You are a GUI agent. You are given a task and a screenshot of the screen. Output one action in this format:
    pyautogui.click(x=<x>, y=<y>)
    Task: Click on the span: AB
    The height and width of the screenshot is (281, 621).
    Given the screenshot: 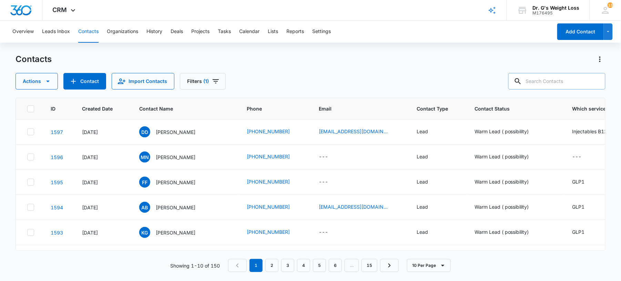 What is the action you would take?
    pyautogui.click(x=145, y=207)
    